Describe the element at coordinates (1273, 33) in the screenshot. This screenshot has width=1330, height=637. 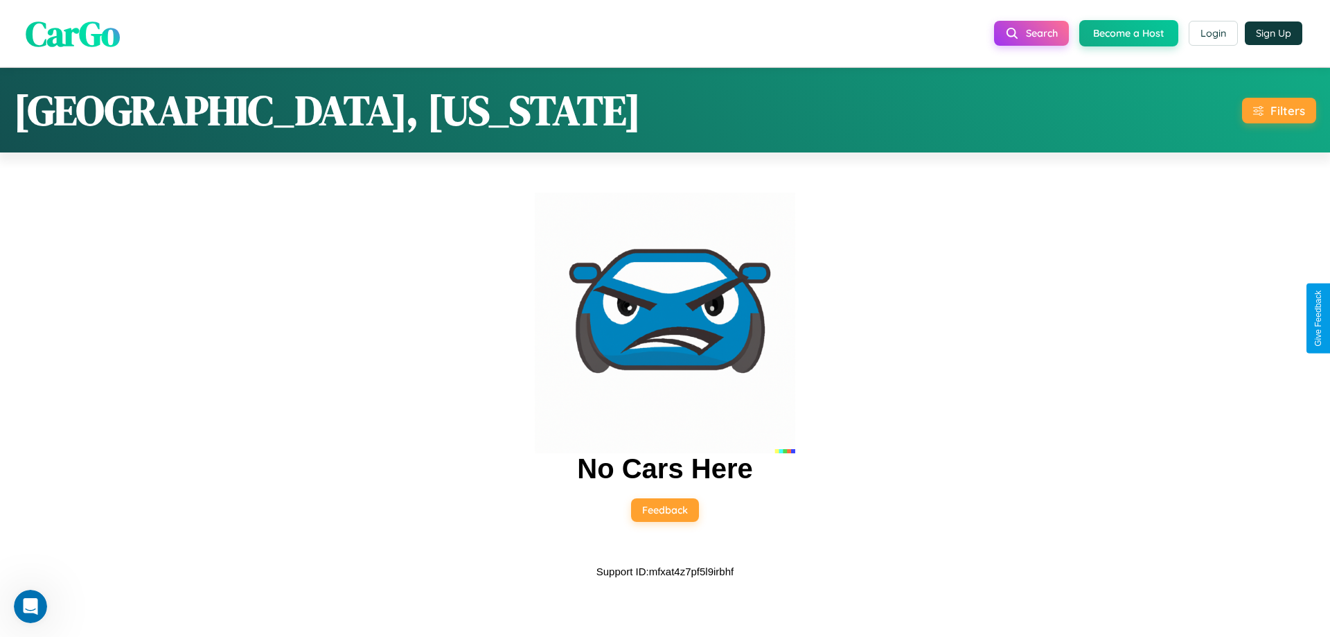
I see `button: Sign Up` at that location.